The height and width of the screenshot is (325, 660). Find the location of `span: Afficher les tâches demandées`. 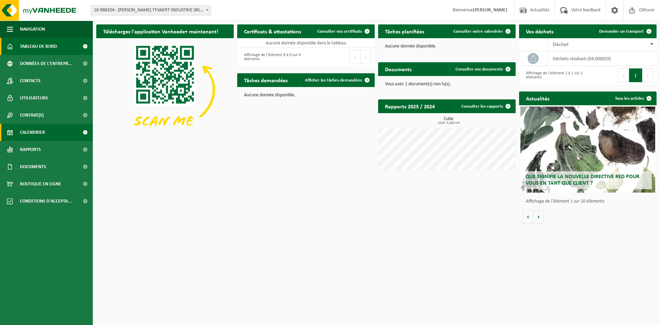

span: Afficher les tâches demandées is located at coordinates (333, 80).